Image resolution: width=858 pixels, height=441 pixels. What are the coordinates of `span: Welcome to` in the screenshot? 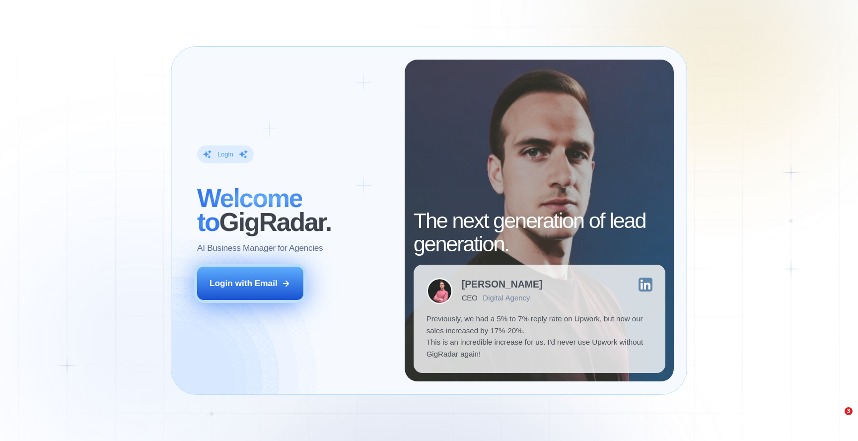 It's located at (249, 209).